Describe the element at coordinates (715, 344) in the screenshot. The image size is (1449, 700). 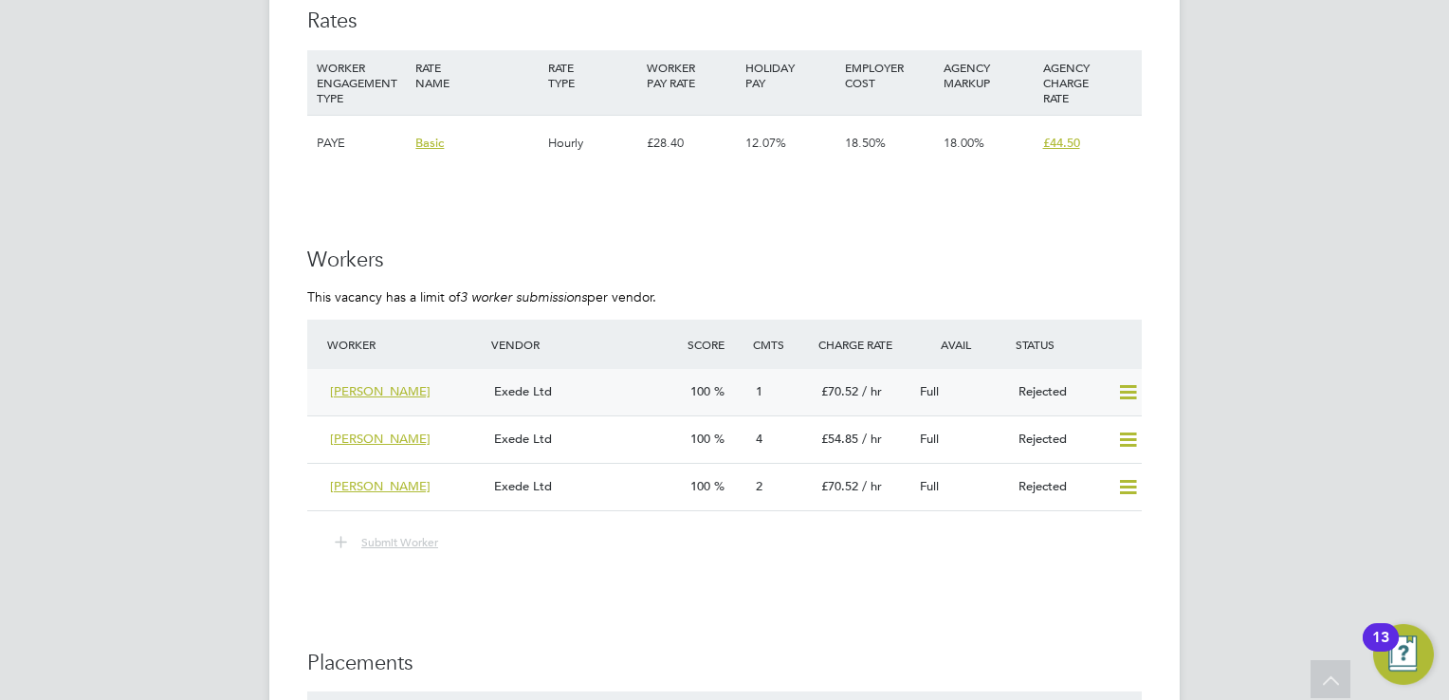
I see `div: Score` at that location.